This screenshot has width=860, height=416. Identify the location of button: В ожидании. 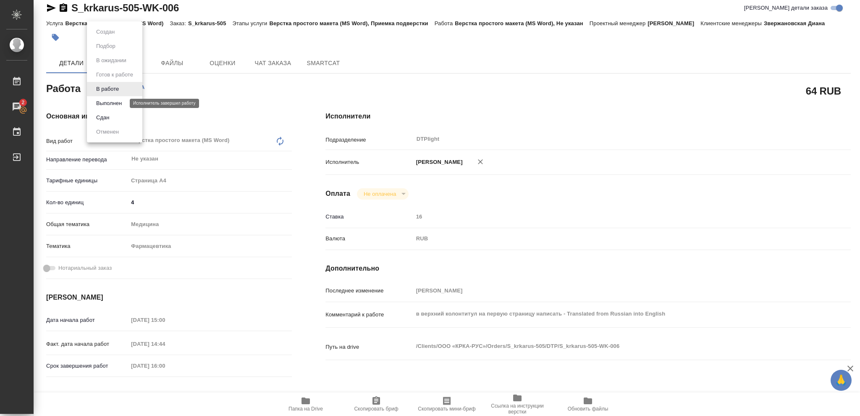
(111, 60).